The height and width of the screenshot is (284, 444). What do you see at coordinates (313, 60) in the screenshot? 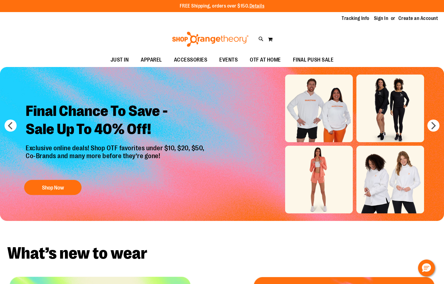
I see `span: FINAL PUSH SALE` at bounding box center [313, 60].